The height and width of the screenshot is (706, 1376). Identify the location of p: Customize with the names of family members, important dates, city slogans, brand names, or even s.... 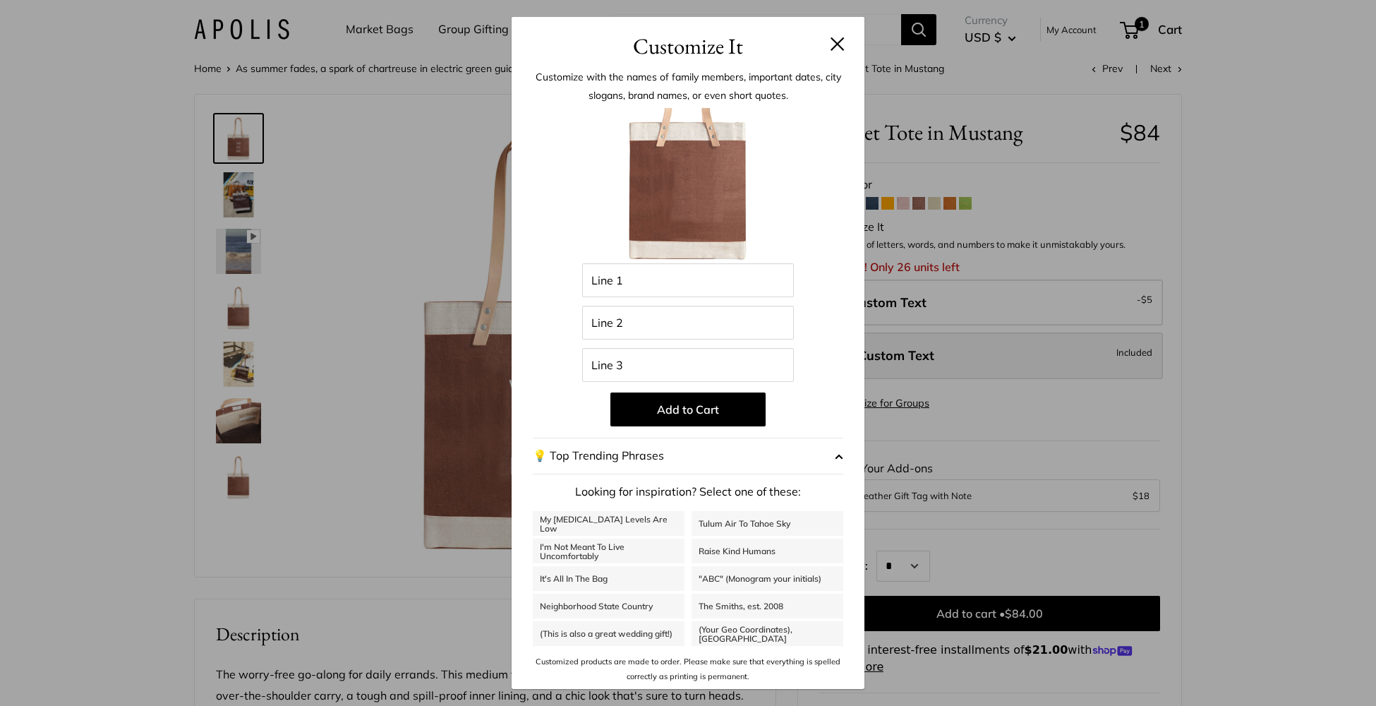
(688, 86).